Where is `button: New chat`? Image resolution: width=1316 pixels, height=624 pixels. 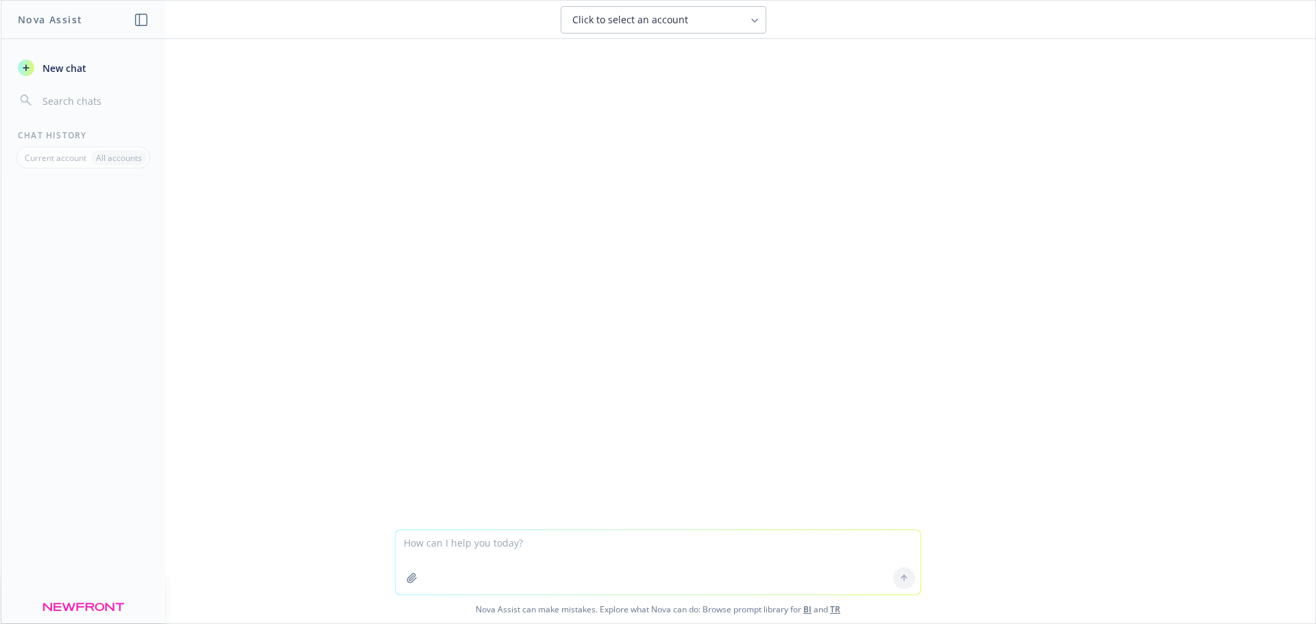 button: New chat is located at coordinates (83, 68).